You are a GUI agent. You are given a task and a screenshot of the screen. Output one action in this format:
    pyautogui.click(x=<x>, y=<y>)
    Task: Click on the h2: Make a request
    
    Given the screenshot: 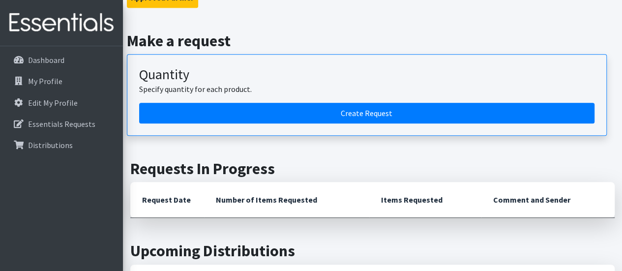 What is the action you would take?
    pyautogui.click(x=373, y=41)
    